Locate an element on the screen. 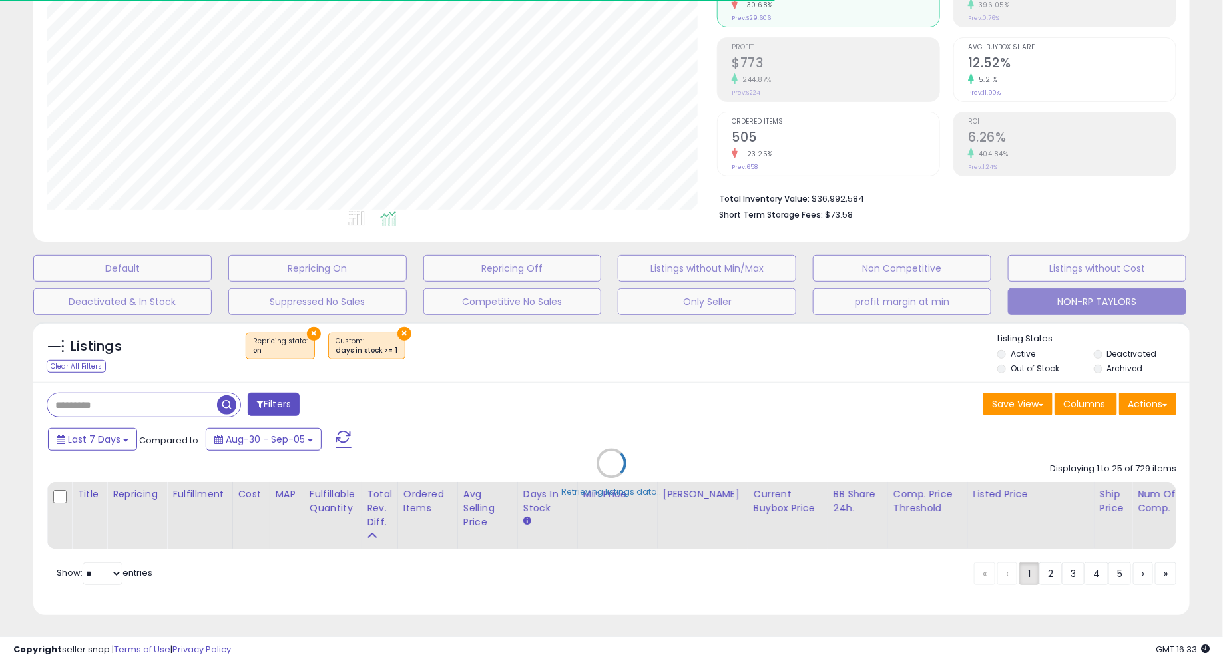 The height and width of the screenshot is (663, 1223). small: Prev: 11.90% is located at coordinates (984, 93).